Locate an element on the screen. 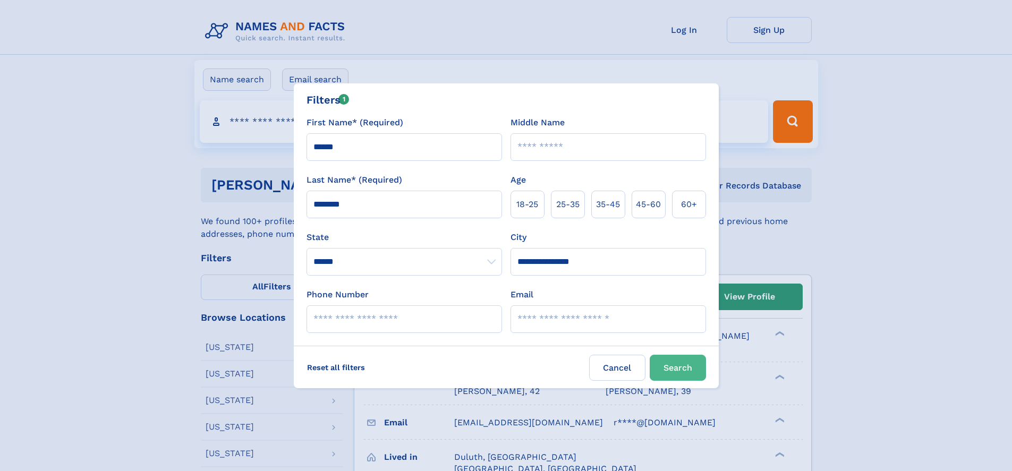 The width and height of the screenshot is (1012, 471). label: Last Name* (Required) is located at coordinates (354, 180).